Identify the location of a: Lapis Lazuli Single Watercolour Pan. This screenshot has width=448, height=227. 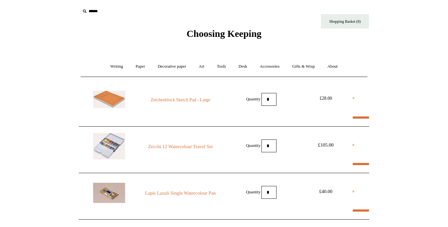
(180, 193).